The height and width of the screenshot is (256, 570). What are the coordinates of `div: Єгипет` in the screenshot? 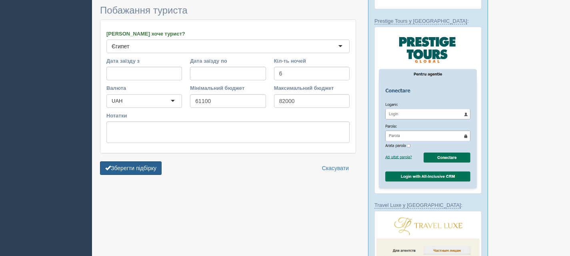 It's located at (120, 46).